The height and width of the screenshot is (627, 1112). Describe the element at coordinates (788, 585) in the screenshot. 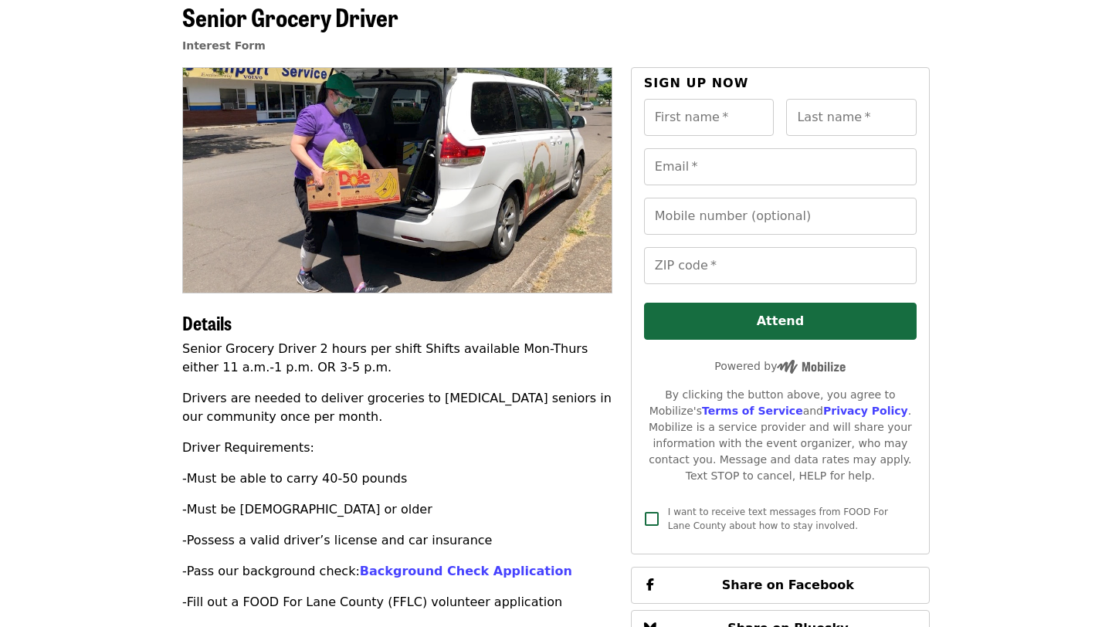

I see `span: Share on Facebook` at that location.